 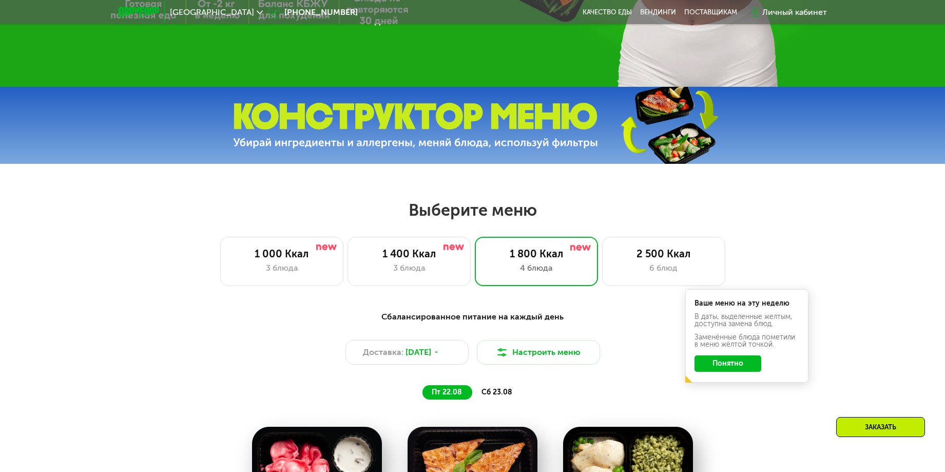 What do you see at coordinates (472, 210) in the screenshot?
I see `h2: Выберите меню` at bounding box center [472, 210].